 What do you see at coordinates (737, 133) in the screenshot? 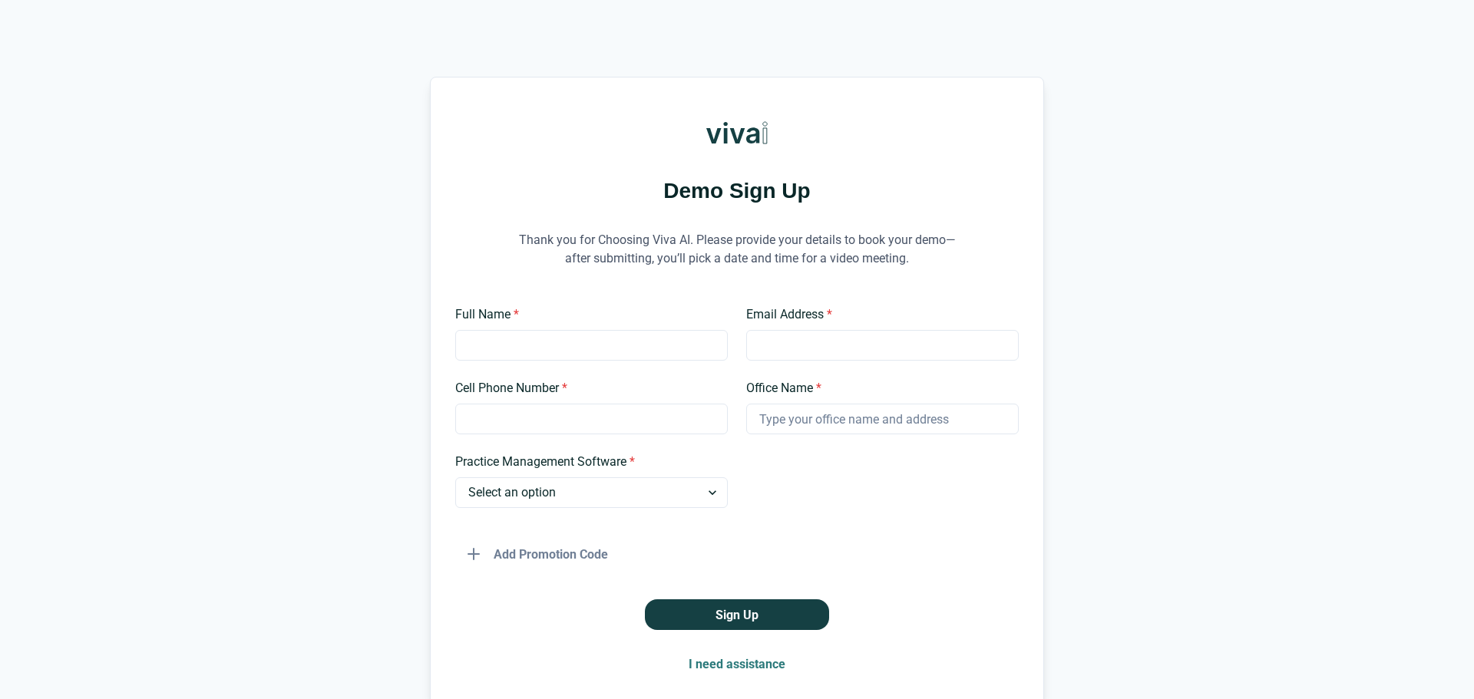
I see `img: Viva AI Logo` at bounding box center [737, 133].